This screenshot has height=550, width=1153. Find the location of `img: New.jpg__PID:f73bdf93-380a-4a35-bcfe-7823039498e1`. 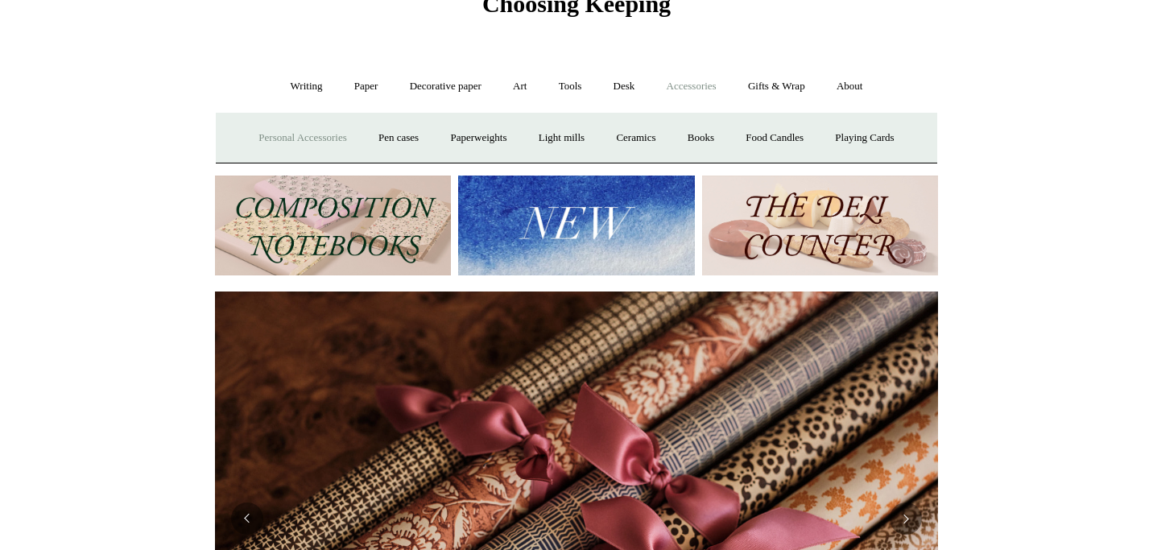

img: New.jpg__PID:f73bdf93-380a-4a35-bcfe-7823039498e1 is located at coordinates (576, 225).